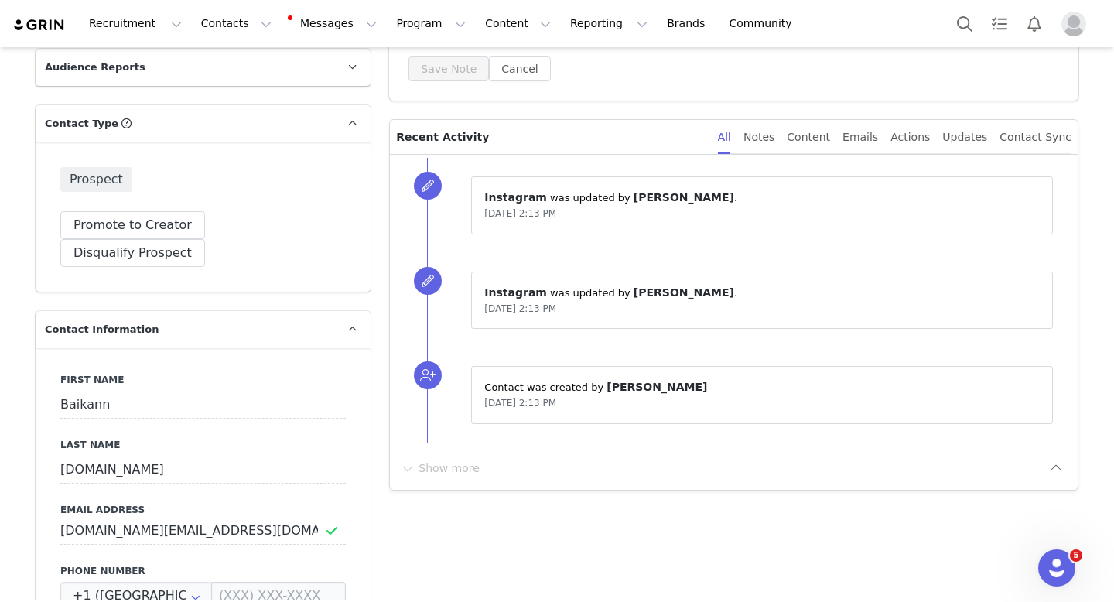 This screenshot has height=602, width=1114. What do you see at coordinates (203, 571) in the screenshot?
I see `label: Phone Number` at bounding box center [203, 571].